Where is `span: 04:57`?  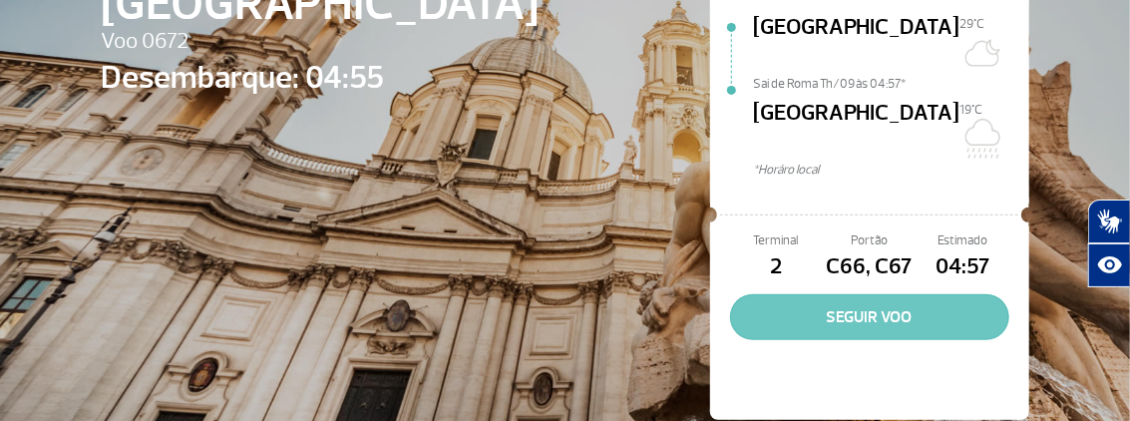
span: 04:57 is located at coordinates (962, 267).